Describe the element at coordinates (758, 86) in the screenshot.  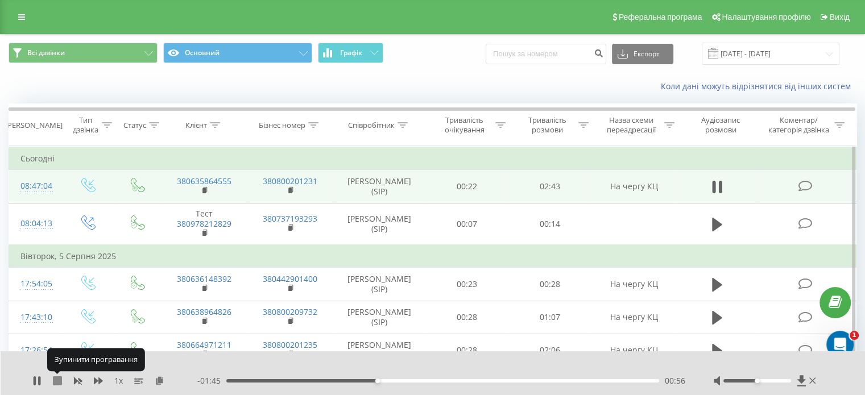
I see `a: Коли дані можуть відрізнятися вiд інших систем` at that location.